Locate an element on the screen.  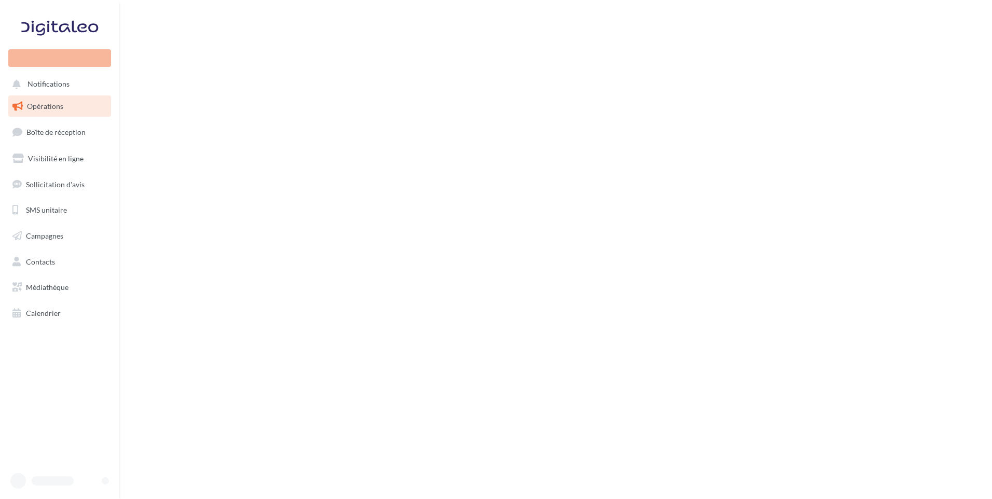
div: Nouvelle campagne is located at coordinates (60, 58).